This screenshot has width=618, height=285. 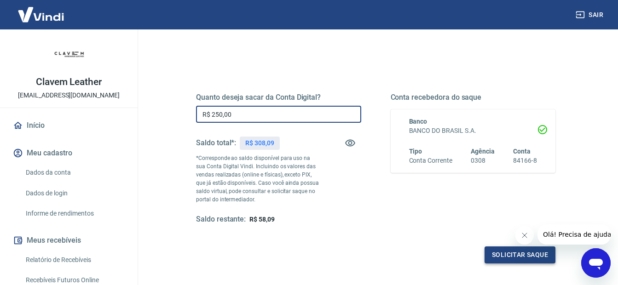 I want to click on h6: Conta Corrente, so click(x=430, y=161).